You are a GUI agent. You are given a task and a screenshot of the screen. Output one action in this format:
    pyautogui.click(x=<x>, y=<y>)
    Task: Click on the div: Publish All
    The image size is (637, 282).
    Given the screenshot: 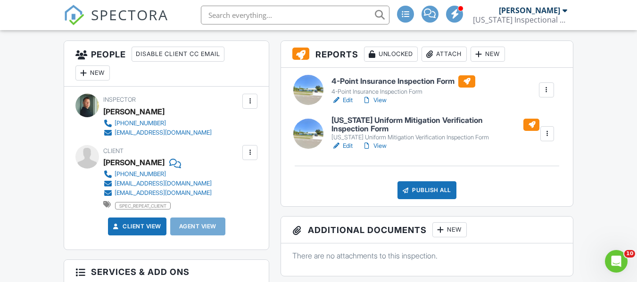 What is the action you would take?
    pyautogui.click(x=427, y=190)
    